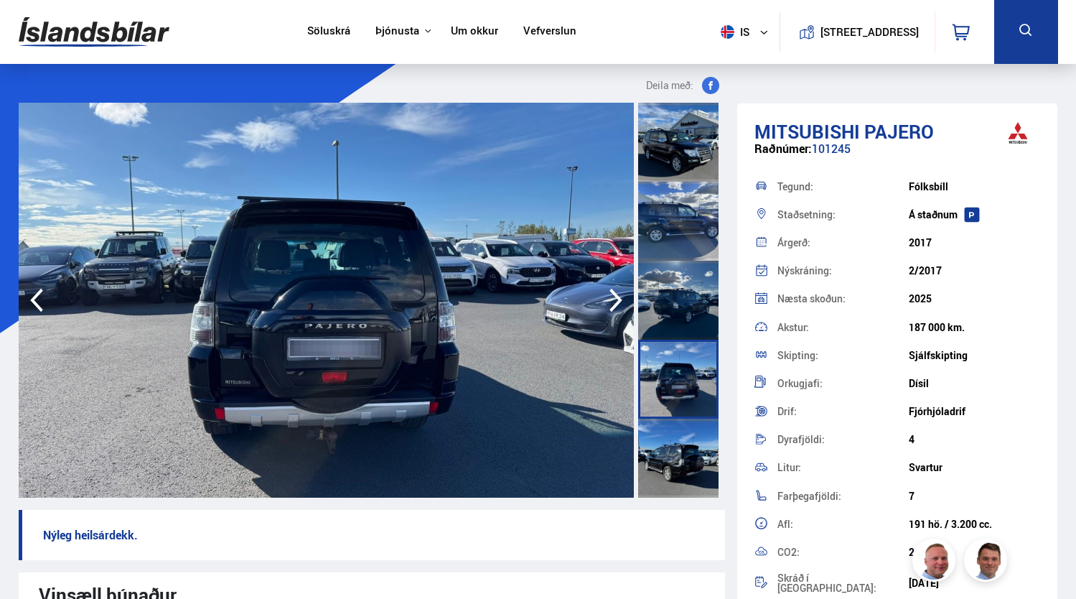 This screenshot has width=1076, height=599. I want to click on div: 2017, so click(974, 243).